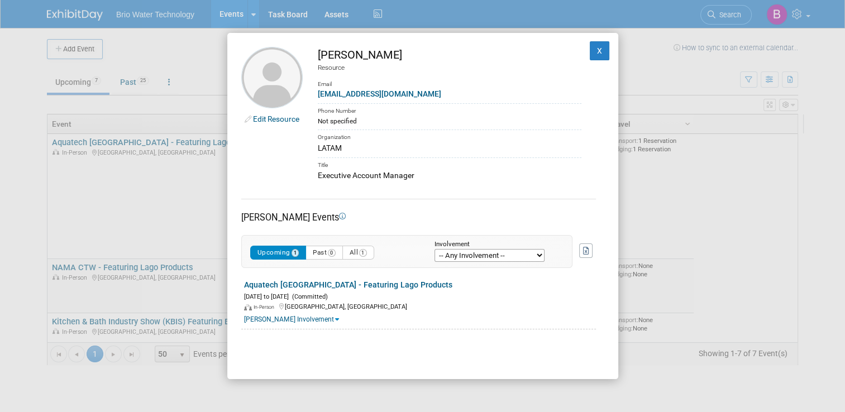 This screenshot has height=412, width=845. What do you see at coordinates (449, 136) in the screenshot?
I see `div: Organization` at bounding box center [449, 136].